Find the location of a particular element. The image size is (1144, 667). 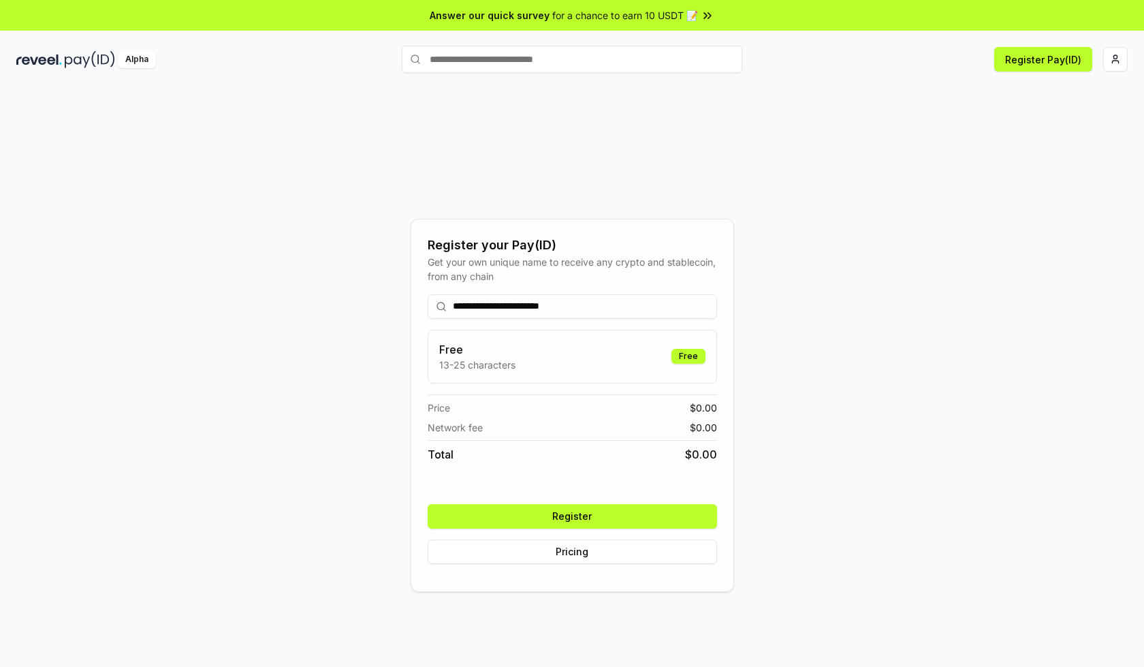

span: Network fee is located at coordinates (455, 427).